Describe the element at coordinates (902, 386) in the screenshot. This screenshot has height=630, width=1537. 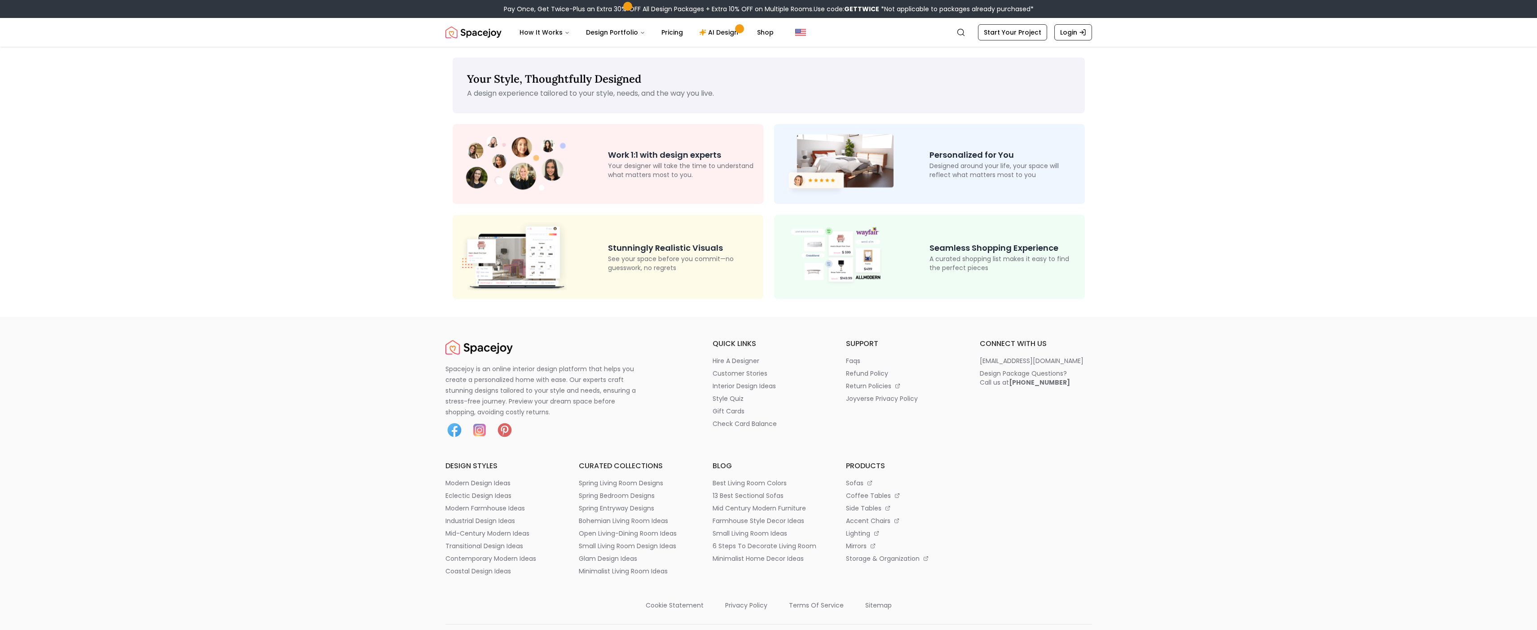
I see `a: return policies` at that location.